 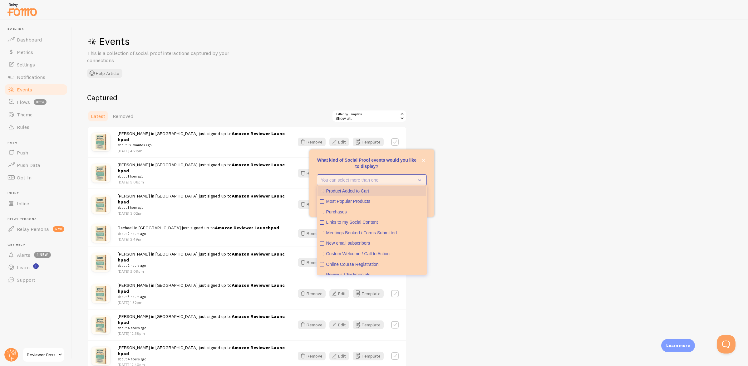 I want to click on a: Learn, so click(x=36, y=267).